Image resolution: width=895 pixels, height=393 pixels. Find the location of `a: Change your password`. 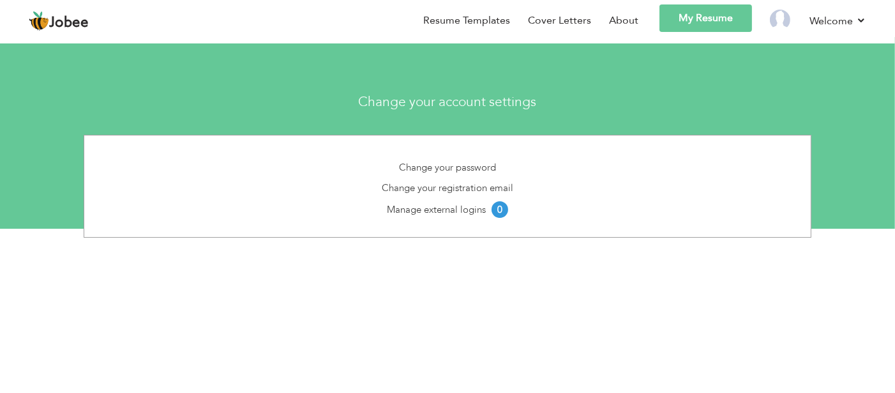

a: Change your password is located at coordinates (447, 167).